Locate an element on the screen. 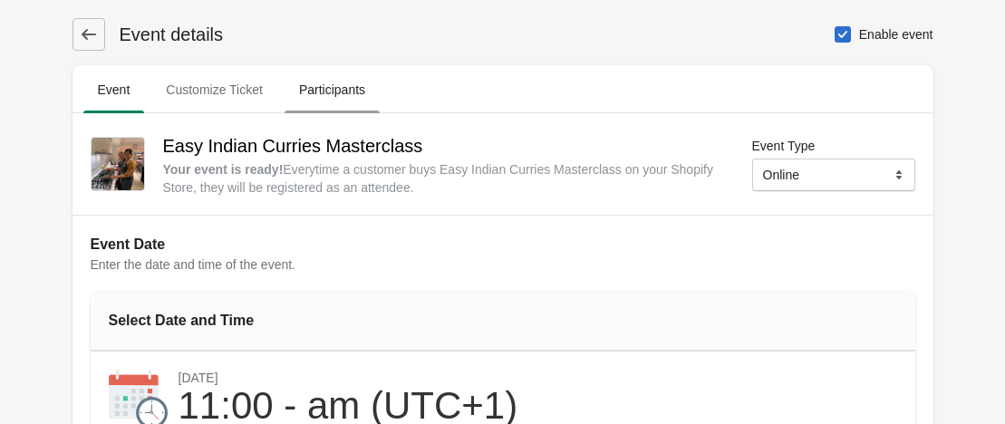 The height and width of the screenshot is (424, 1005). img: Monisha1.jpg is located at coordinates (118, 164).